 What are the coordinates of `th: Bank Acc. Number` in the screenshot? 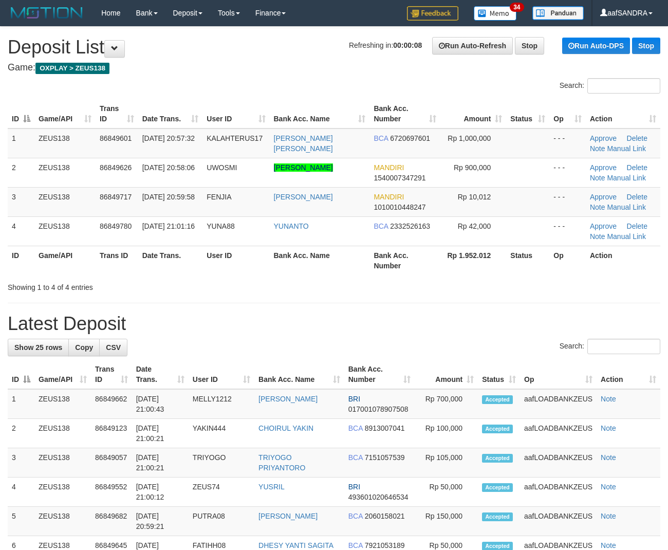 It's located at (404, 260).